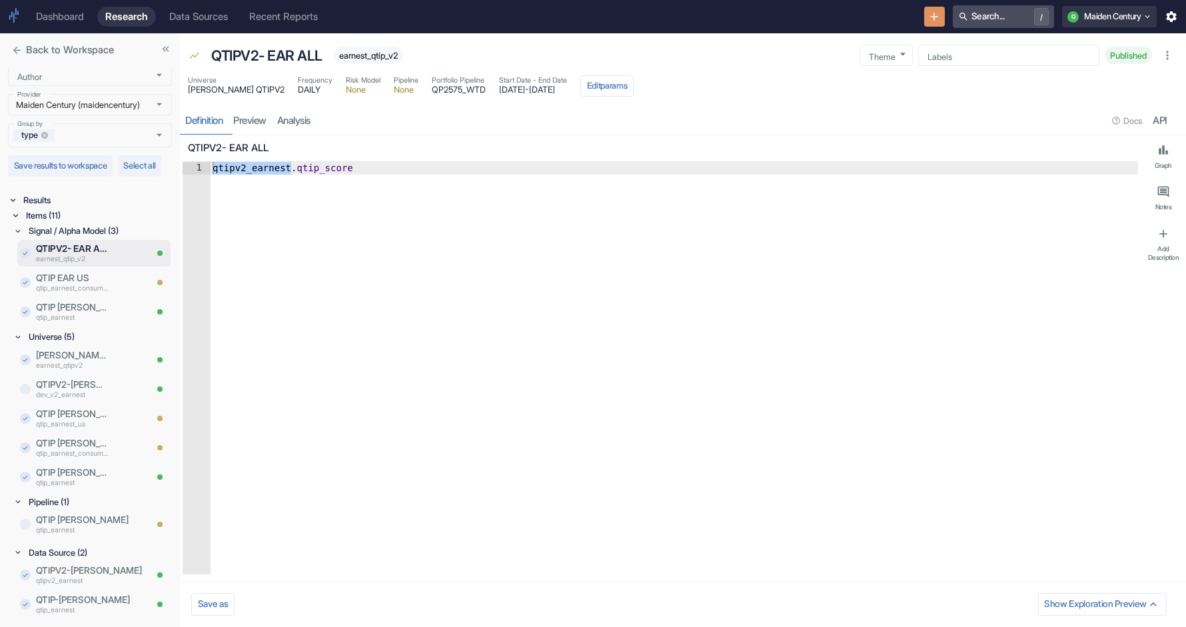 This screenshot has height=627, width=1186. I want to click on div: Items (11), so click(97, 215).